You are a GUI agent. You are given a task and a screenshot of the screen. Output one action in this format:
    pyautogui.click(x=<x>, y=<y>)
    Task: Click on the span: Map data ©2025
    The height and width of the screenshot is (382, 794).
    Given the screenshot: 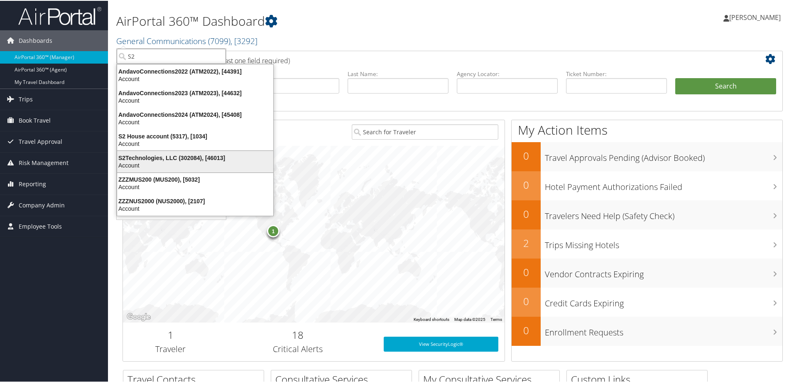 What is the action you would take?
    pyautogui.click(x=470, y=318)
    